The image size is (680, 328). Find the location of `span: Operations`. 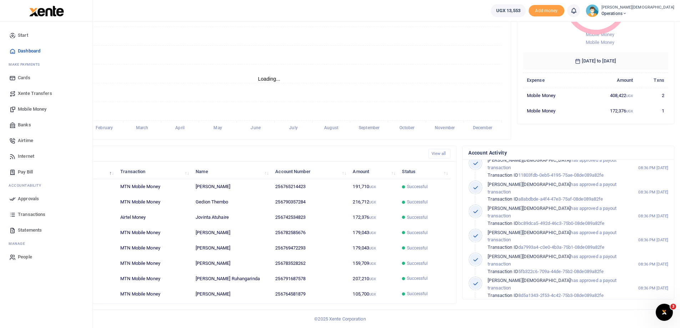

span: Operations is located at coordinates (638, 14).